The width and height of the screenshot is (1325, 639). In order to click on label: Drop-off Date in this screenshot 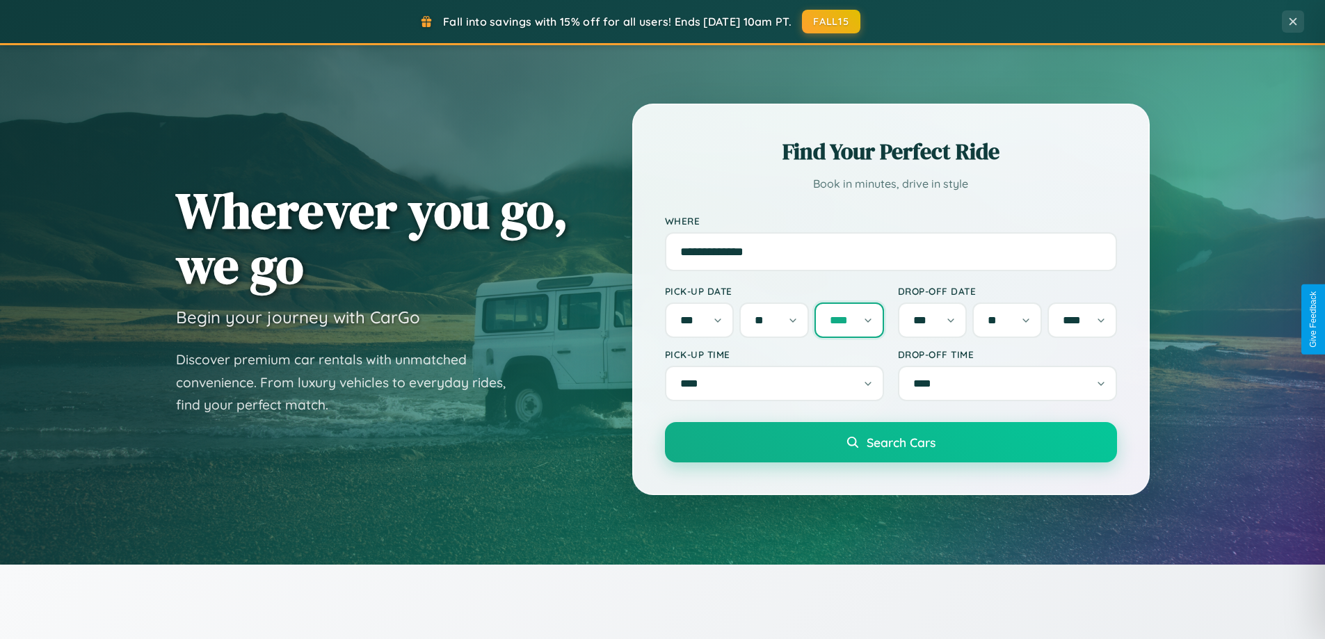, I will do `click(1007, 291)`.